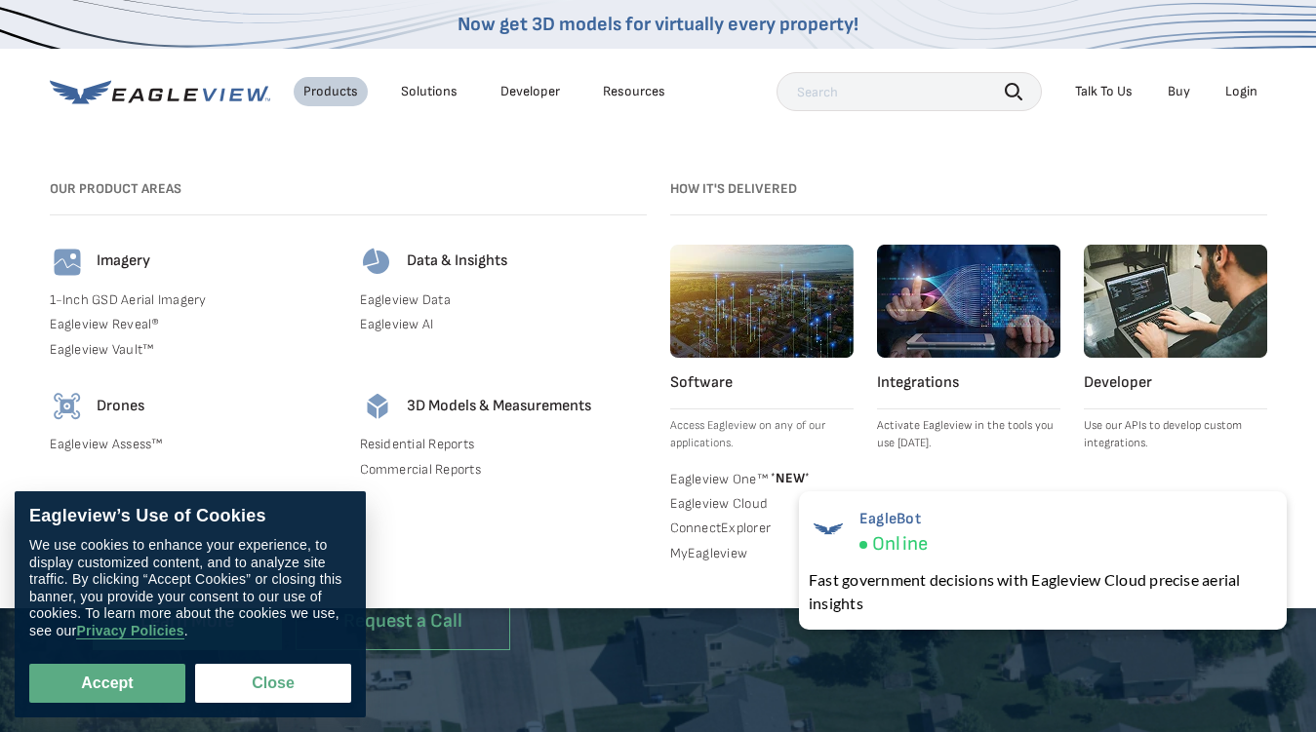 The width and height of the screenshot is (1316, 732). Describe the element at coordinates (968, 301) in the screenshot. I see `img: integrations.webp` at that location.